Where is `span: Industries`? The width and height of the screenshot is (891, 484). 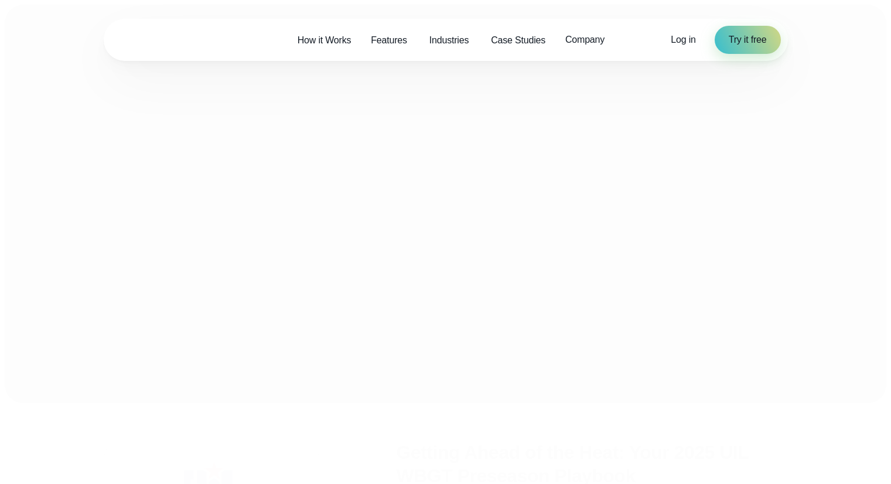
span: Industries is located at coordinates (449, 40).